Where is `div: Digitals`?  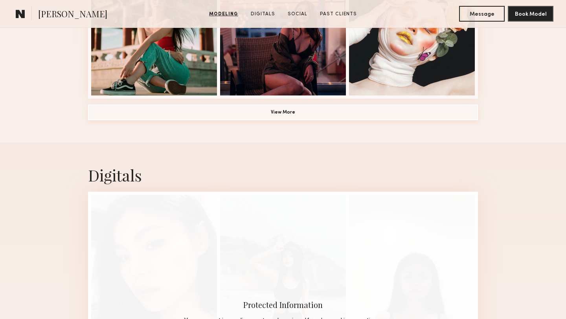 div: Digitals is located at coordinates (283, 175).